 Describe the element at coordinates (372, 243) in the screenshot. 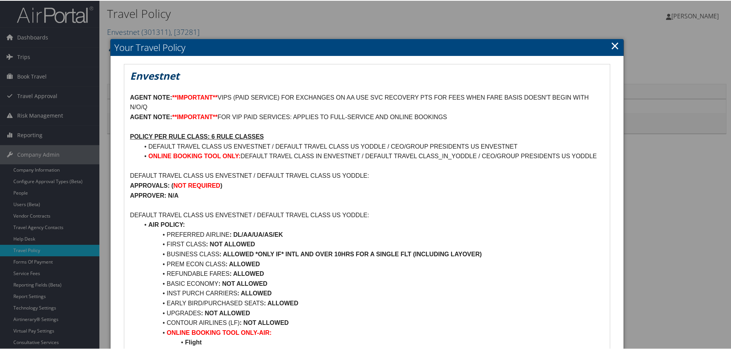

I see `li: FIRST CLASS` at that location.